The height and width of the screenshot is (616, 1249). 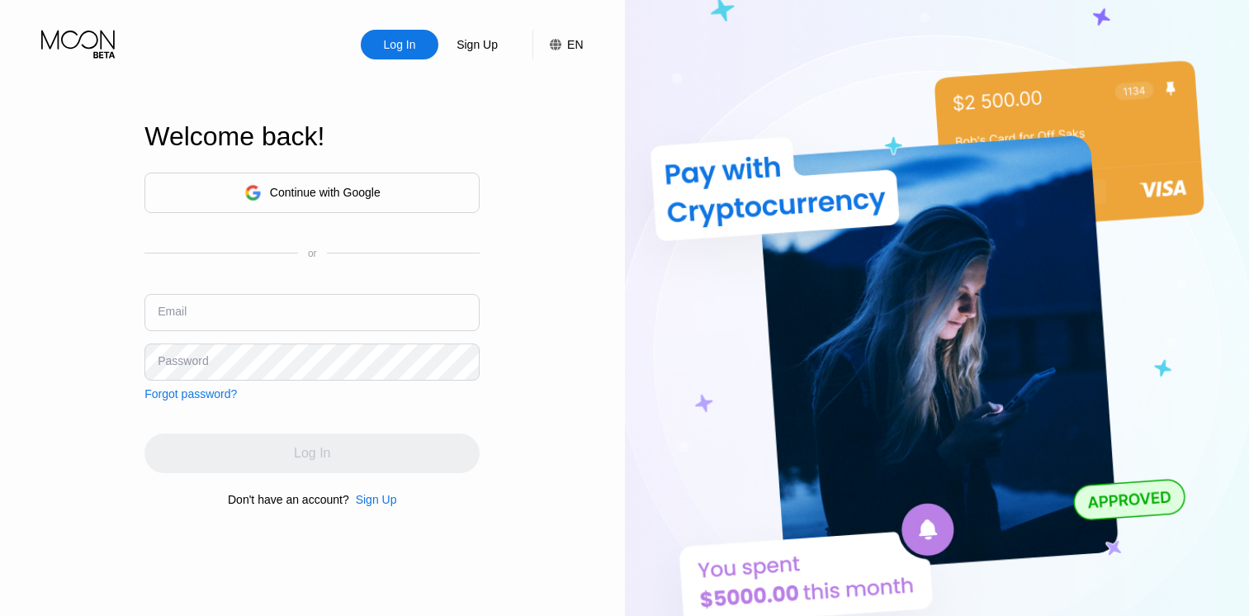 I want to click on div: Forgot password?, so click(x=191, y=394).